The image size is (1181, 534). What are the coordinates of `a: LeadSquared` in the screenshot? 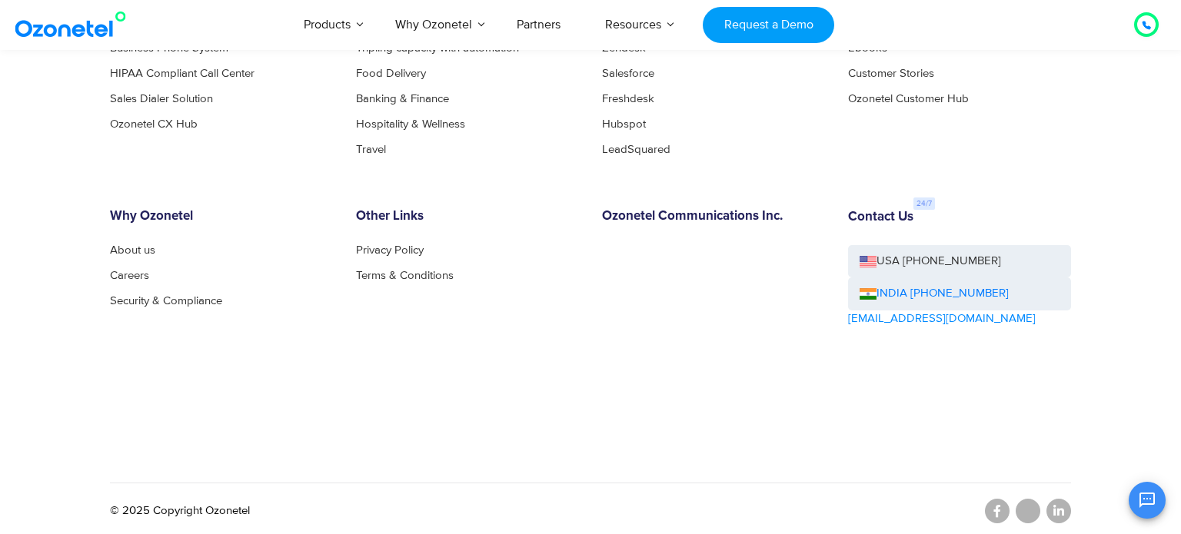 It's located at (636, 149).